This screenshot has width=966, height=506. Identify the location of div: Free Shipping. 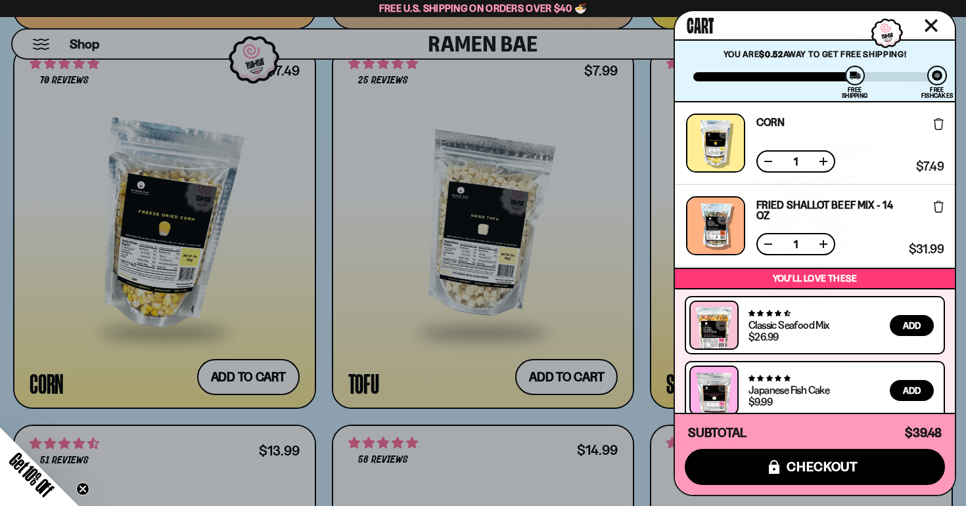
(854, 93).